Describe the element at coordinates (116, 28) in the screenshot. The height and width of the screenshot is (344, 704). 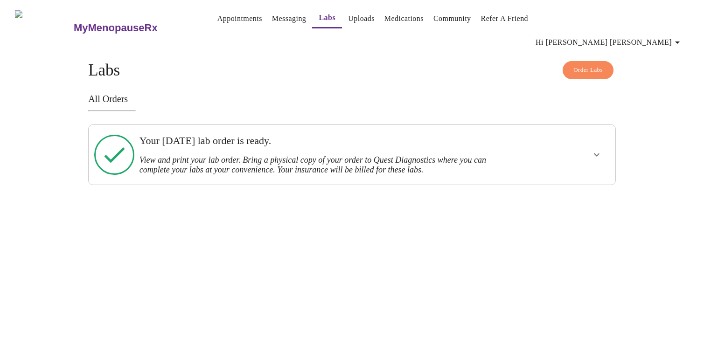
I see `h3: MyMenopauseRx` at that location.